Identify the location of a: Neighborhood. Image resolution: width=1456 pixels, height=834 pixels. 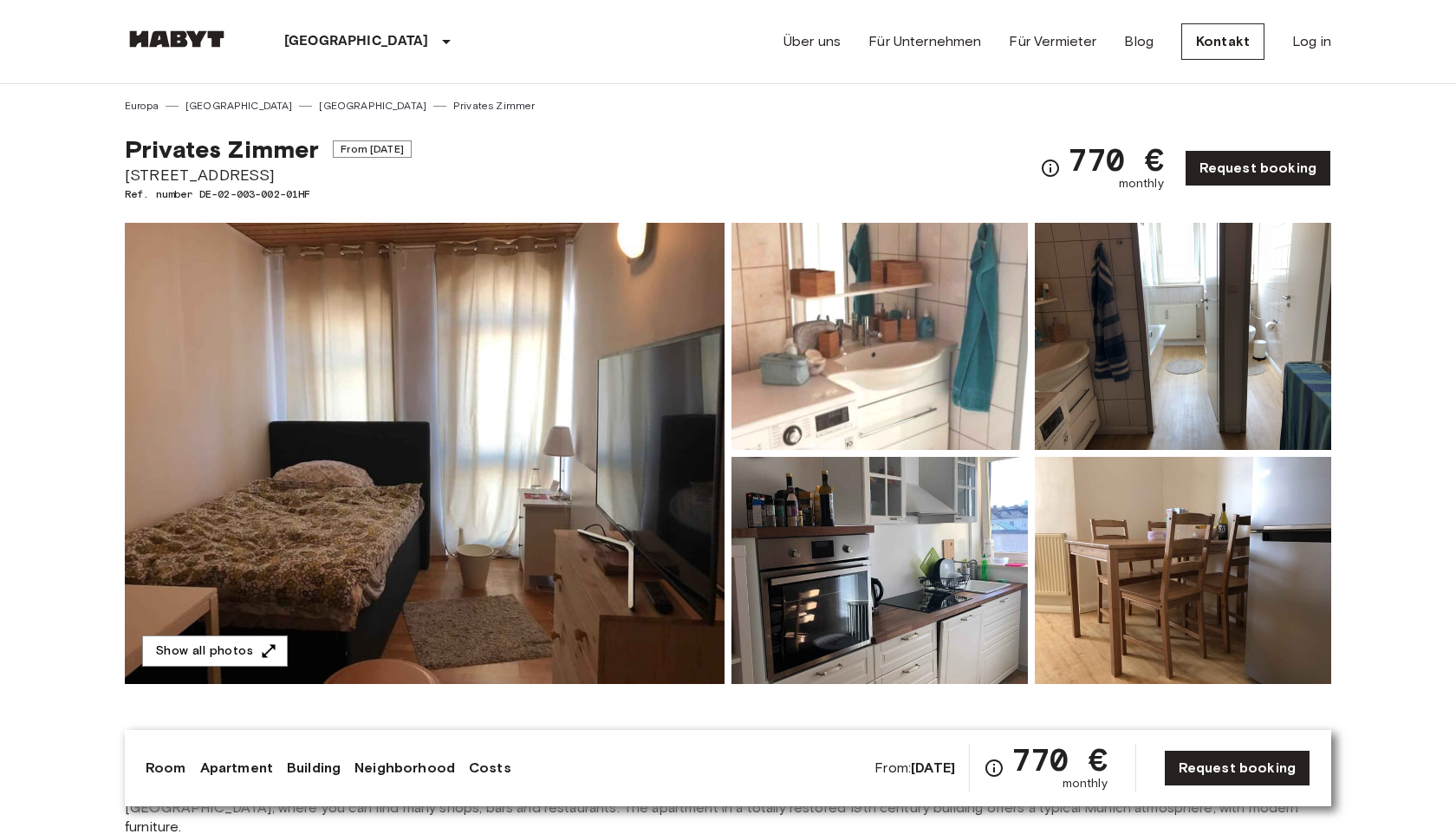
(404, 768).